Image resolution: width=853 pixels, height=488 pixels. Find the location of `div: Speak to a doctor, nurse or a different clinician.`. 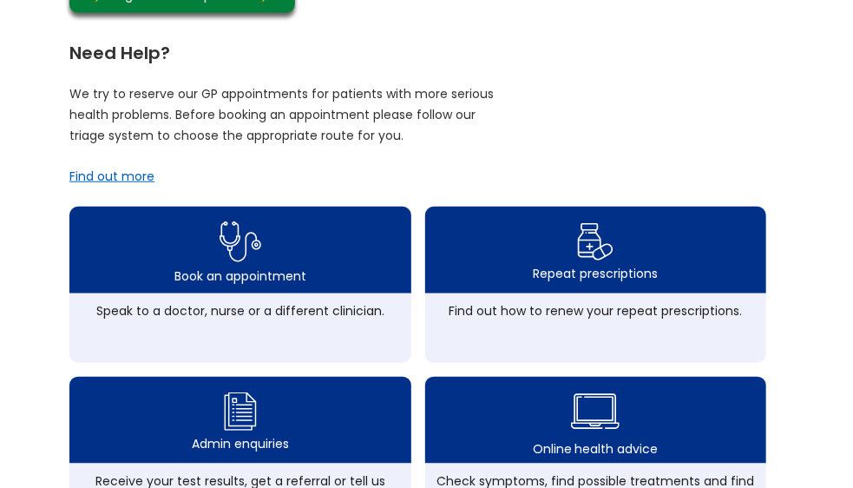

div: Speak to a doctor, nurse or a different clinician. is located at coordinates (240, 311).